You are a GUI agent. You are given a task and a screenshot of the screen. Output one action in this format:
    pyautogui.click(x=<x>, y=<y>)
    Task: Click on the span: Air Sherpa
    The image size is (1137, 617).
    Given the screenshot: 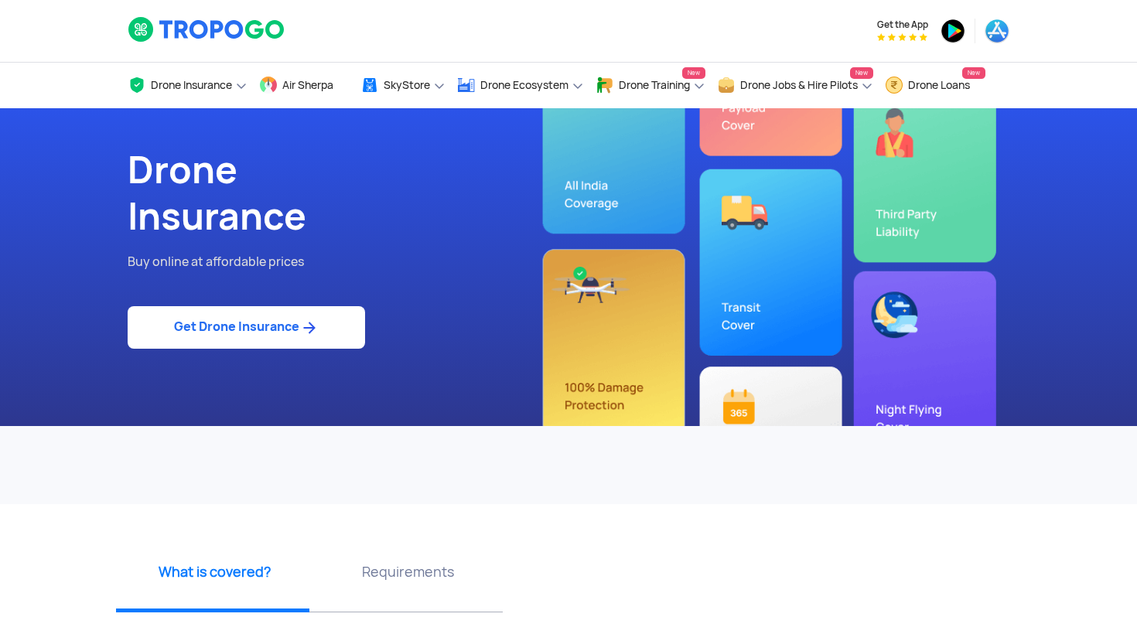 What is the action you would take?
    pyautogui.click(x=308, y=85)
    